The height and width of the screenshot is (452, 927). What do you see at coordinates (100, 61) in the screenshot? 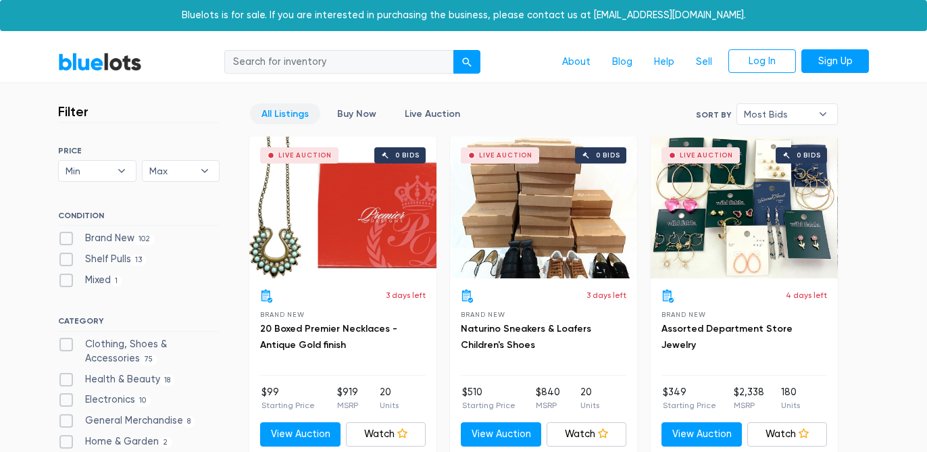
I see `a: BlueLots` at bounding box center [100, 61].